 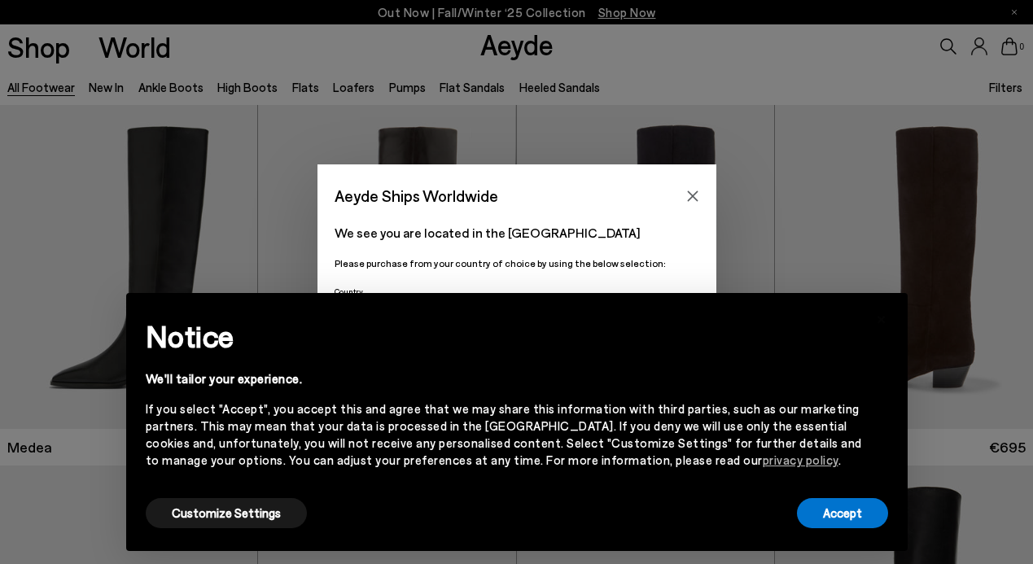 I want to click on div: We'll tailor your experience., so click(x=504, y=379).